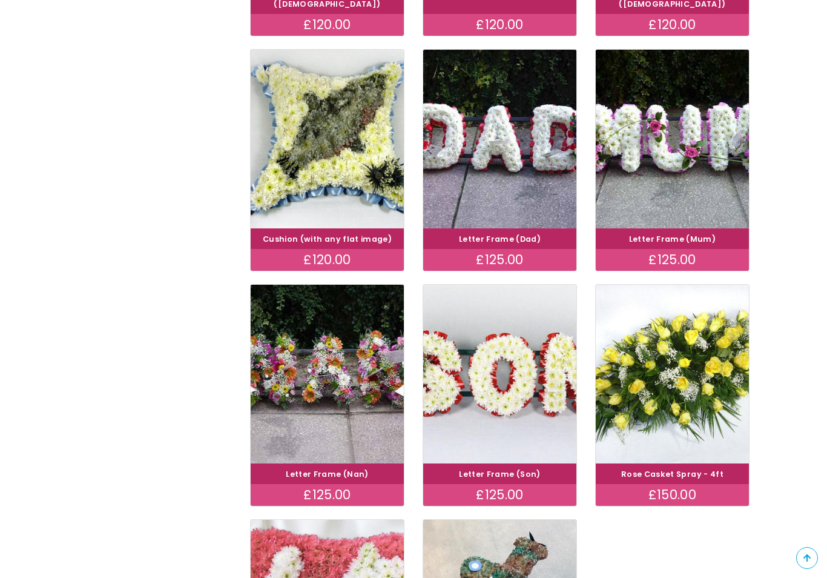 The width and height of the screenshot is (827, 578). Describe the element at coordinates (500, 139) in the screenshot. I see `img: Letter Frame (Dad)` at that location.